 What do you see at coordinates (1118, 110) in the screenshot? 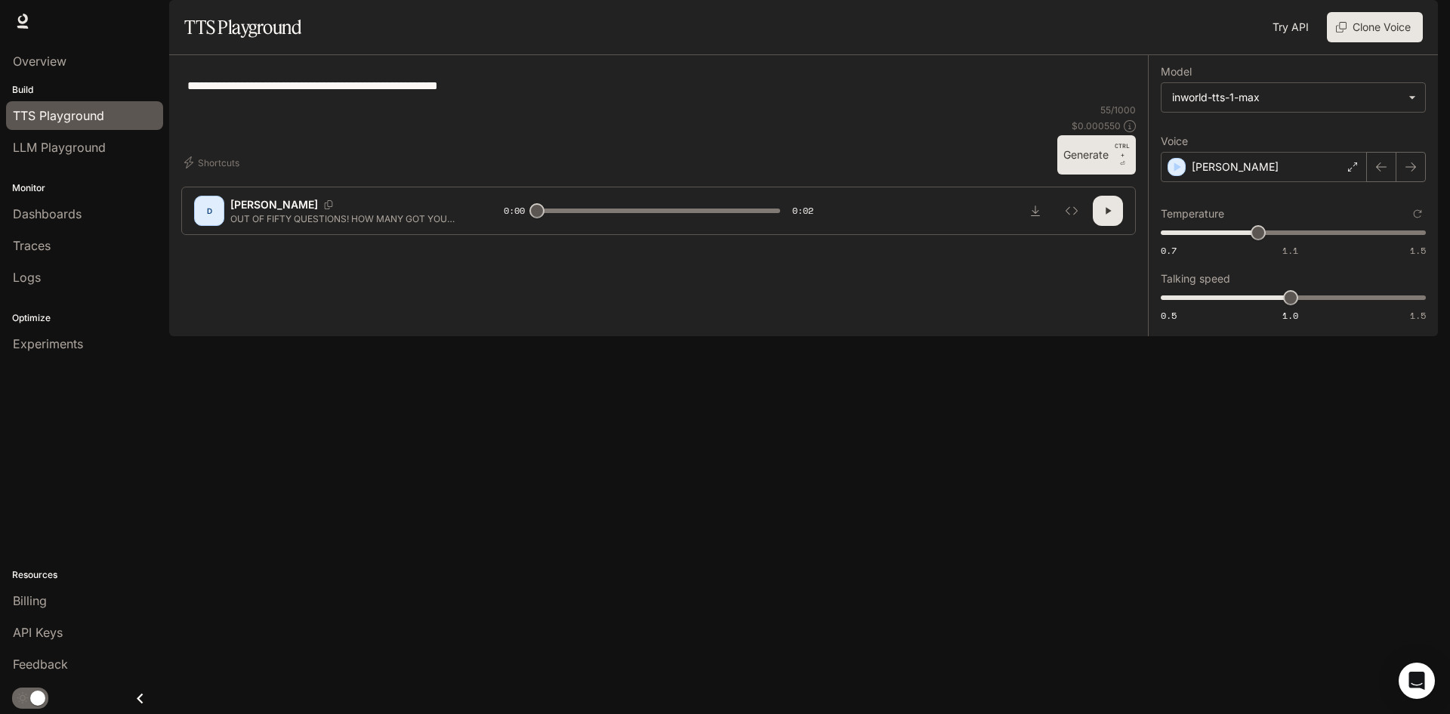
I see `p: 55 / 1000` at bounding box center [1118, 110].